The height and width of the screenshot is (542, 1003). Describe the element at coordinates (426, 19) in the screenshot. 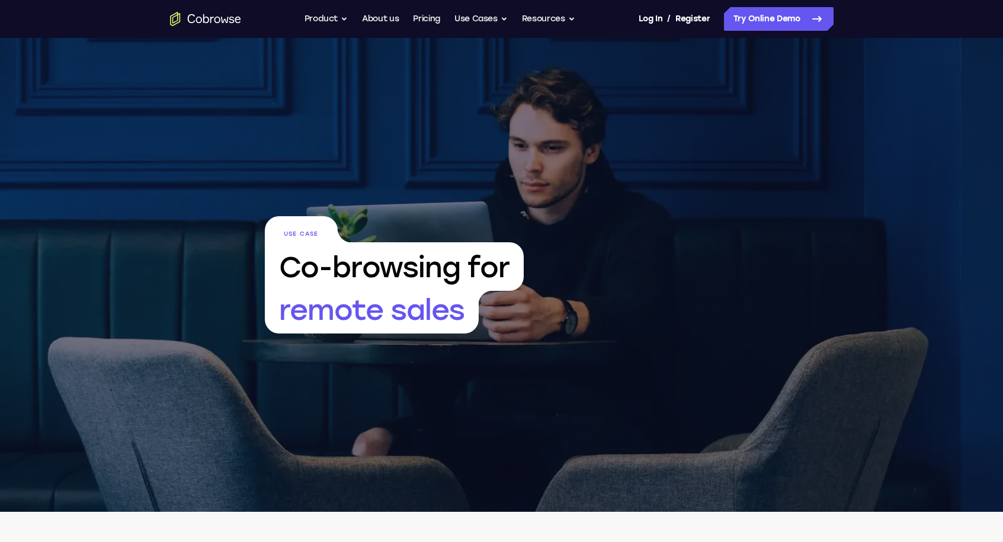

I see `a: Pricing` at that location.